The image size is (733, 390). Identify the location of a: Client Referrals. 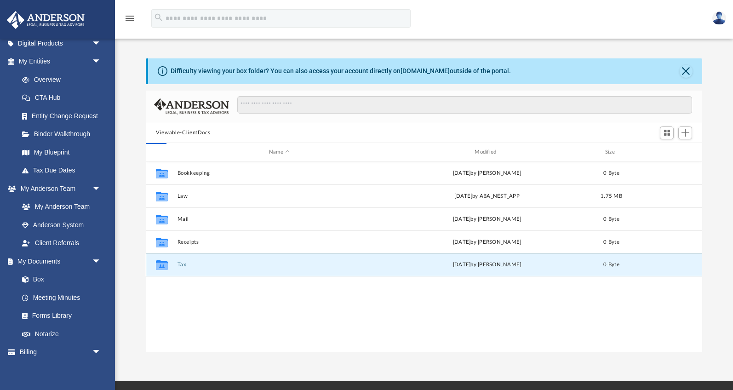
(62, 243).